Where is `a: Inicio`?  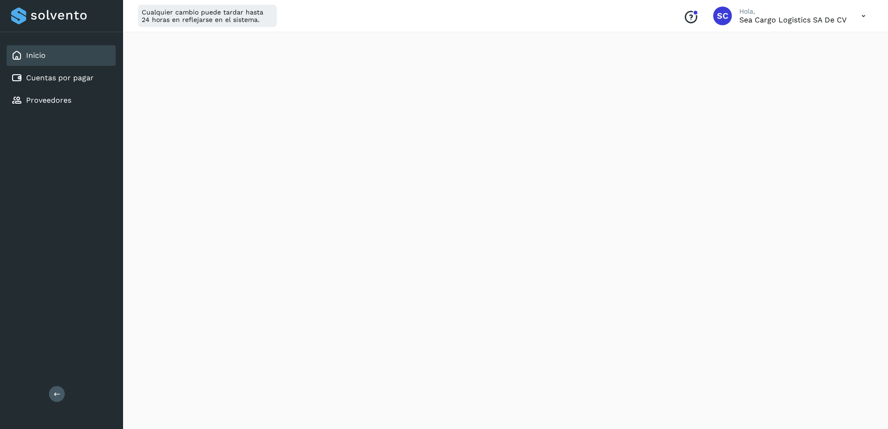
a: Inicio is located at coordinates (36, 55).